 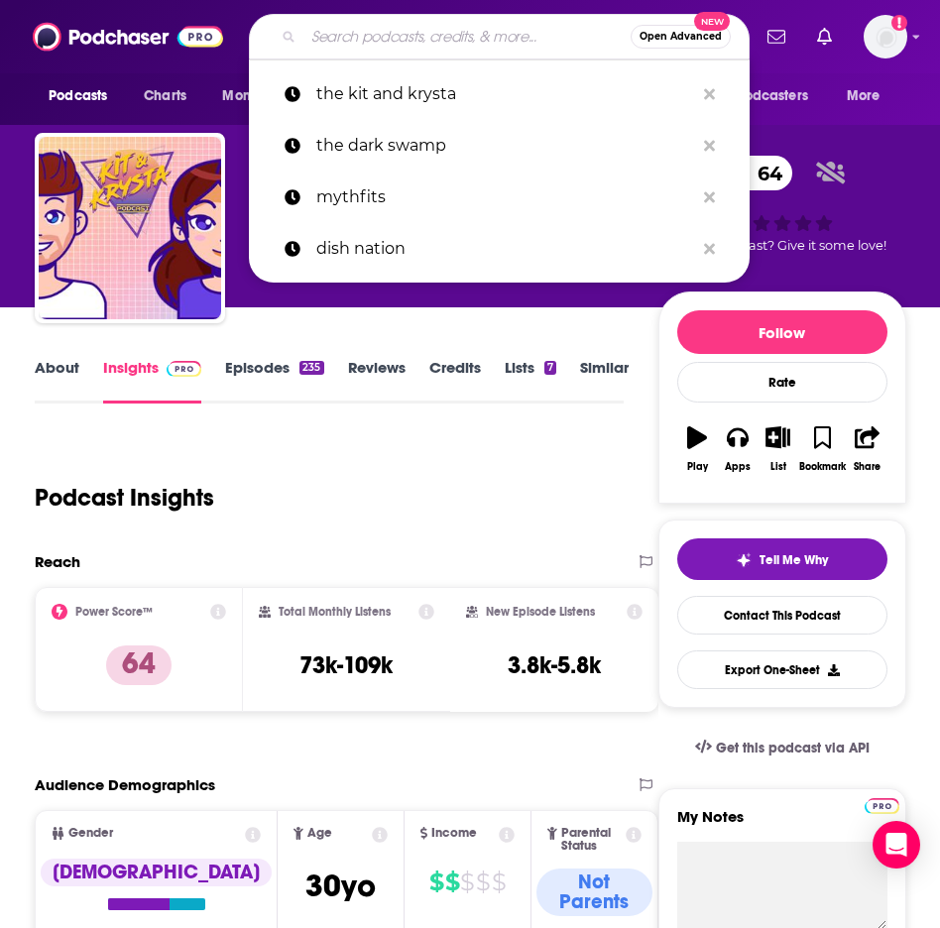 I want to click on input: Search podcasts, credits, & more..., so click(x=467, y=37).